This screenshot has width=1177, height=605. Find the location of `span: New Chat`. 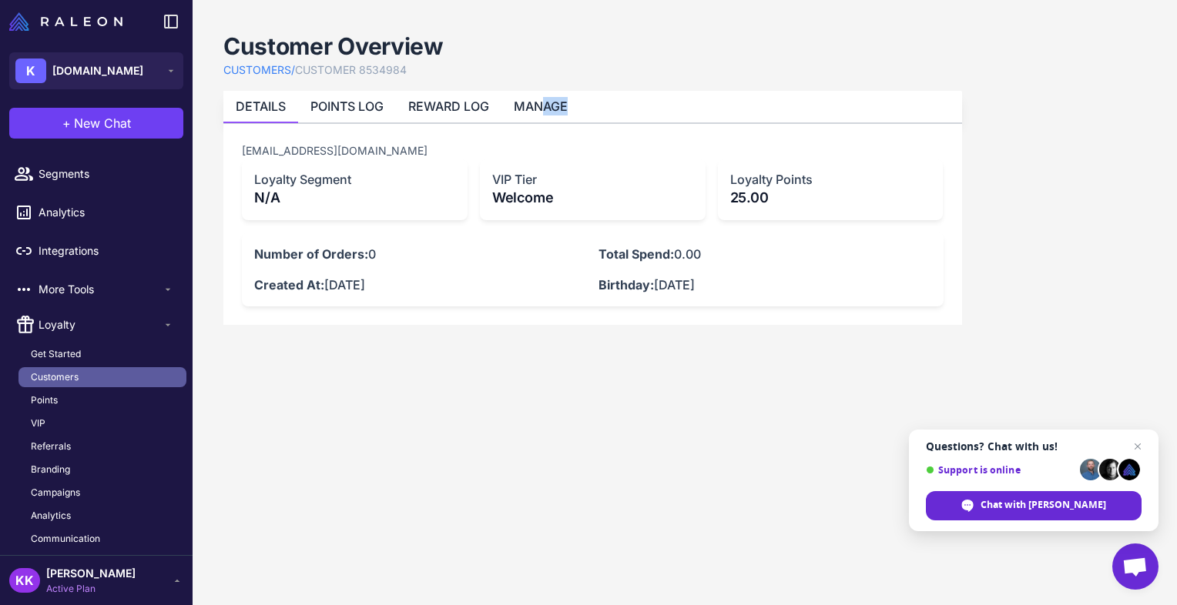

span: New Chat is located at coordinates (102, 123).